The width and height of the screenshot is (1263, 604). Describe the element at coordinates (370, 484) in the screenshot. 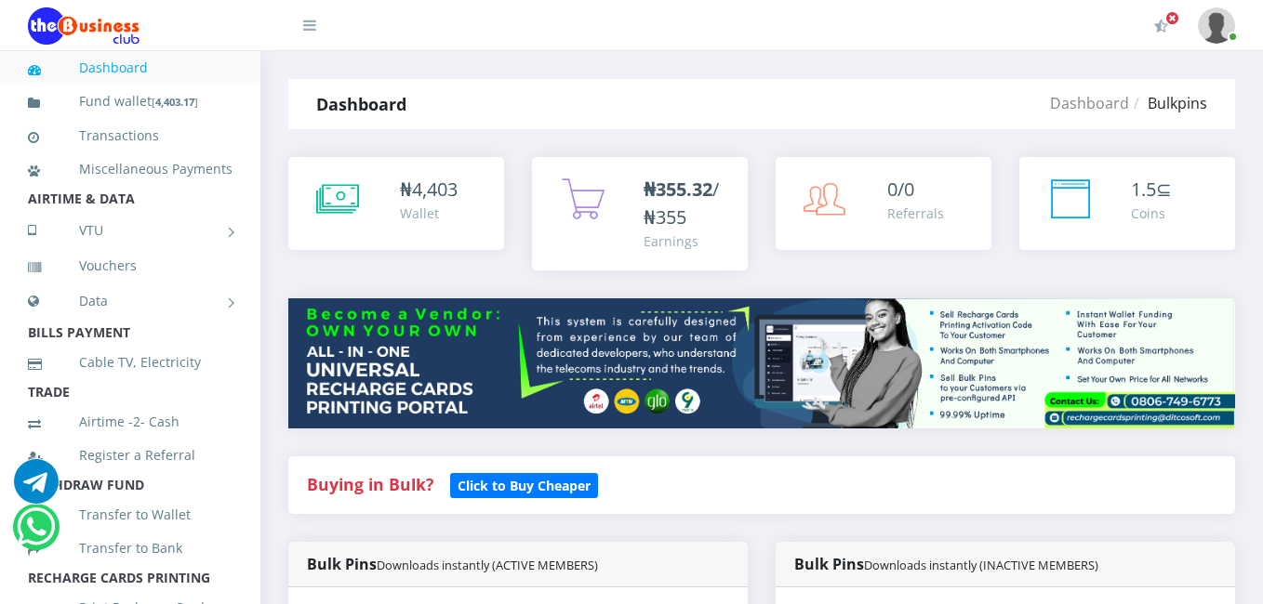

I see `strong: Buying in Bulk?` at that location.